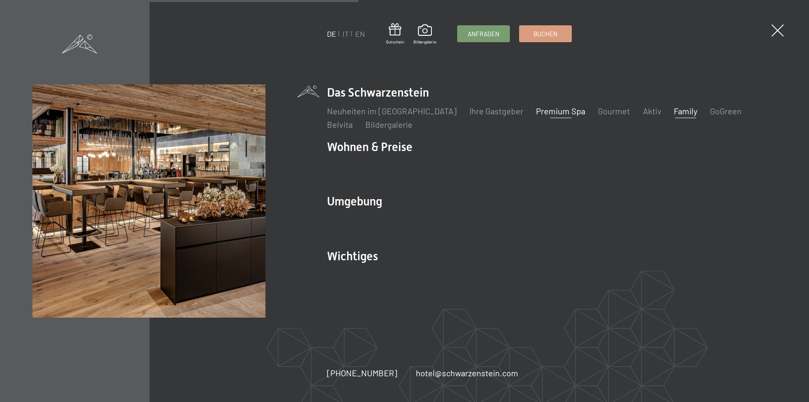  Describe the element at coordinates (483, 34) in the screenshot. I see `span: Anfragen` at that location.